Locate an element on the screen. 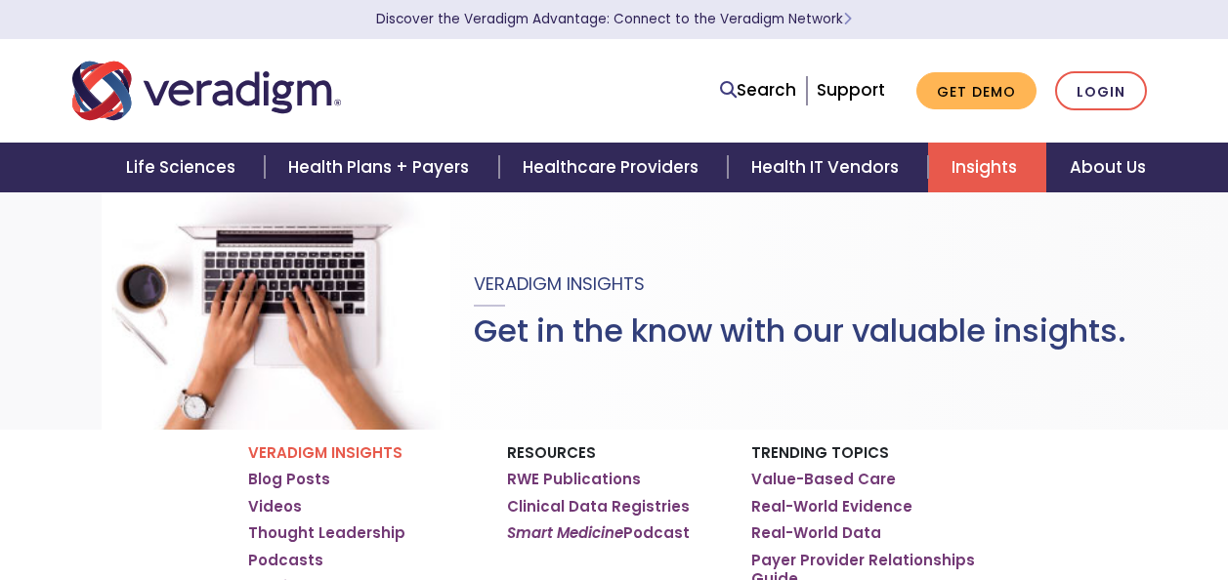 Image resolution: width=1228 pixels, height=580 pixels. a: RWE Publications is located at coordinates (573, 480).